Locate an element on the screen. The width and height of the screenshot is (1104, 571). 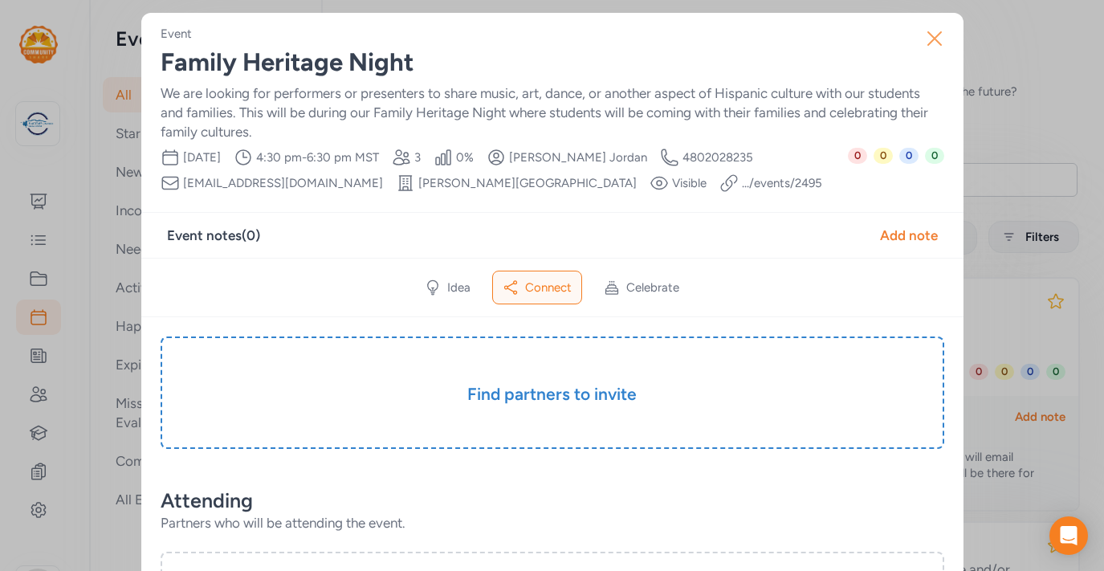
span: Idea is located at coordinates (458, 287).